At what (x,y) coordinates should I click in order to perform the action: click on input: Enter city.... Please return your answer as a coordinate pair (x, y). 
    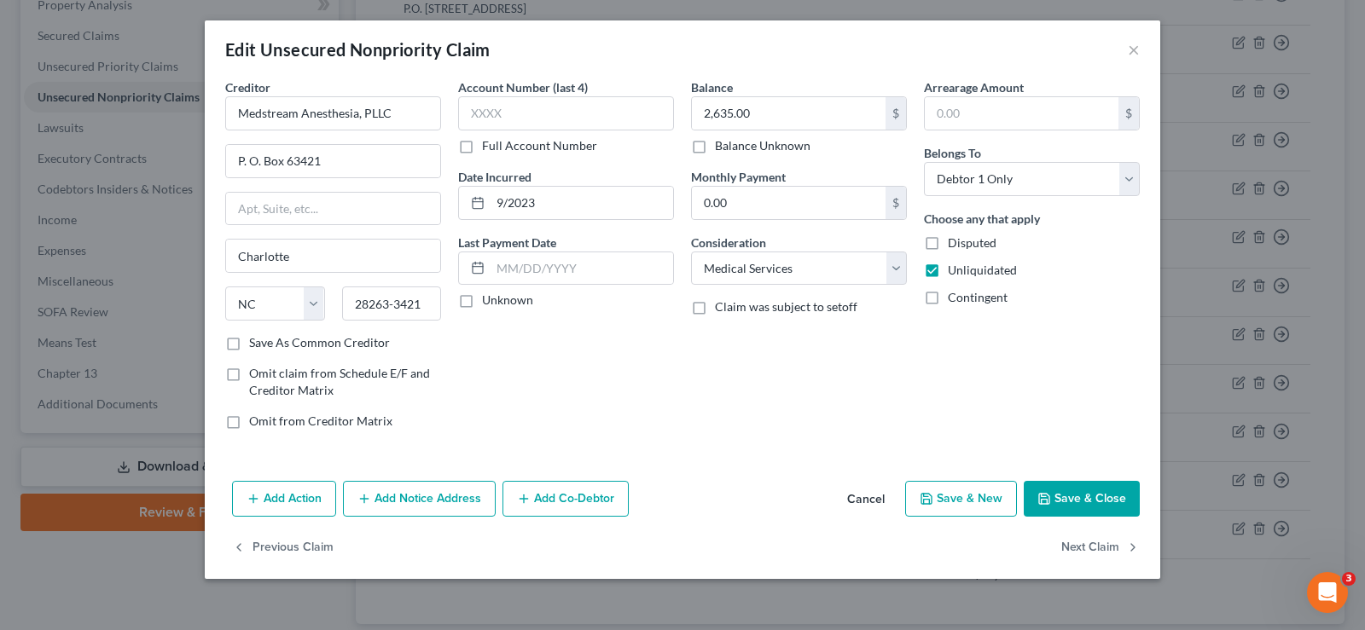
    Looking at the image, I should click on (333, 256).